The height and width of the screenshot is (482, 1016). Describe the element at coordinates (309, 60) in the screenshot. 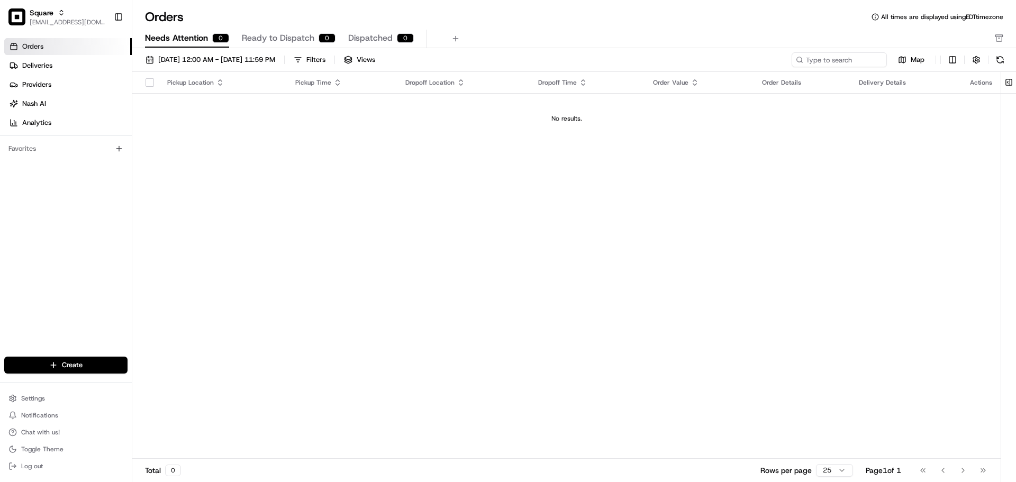

I see `button: Filters` at that location.